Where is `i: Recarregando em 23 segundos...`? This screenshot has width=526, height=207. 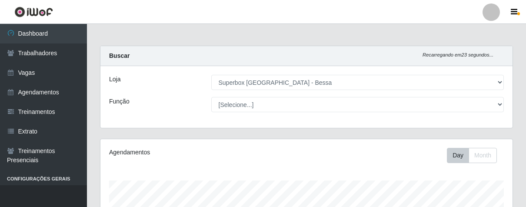 i: Recarregando em 23 segundos... is located at coordinates (458, 55).